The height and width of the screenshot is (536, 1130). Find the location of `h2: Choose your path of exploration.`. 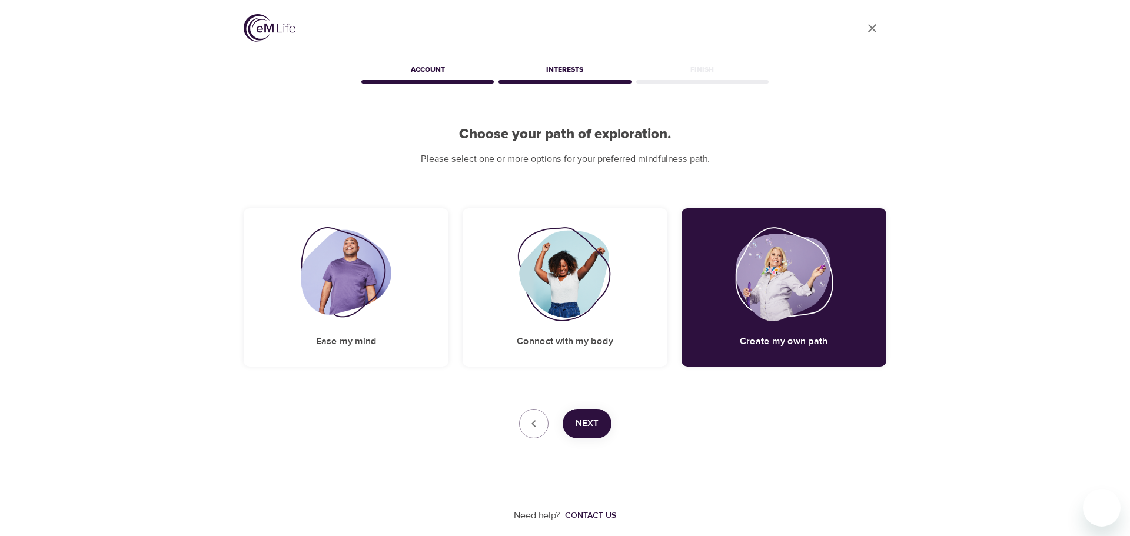

h2: Choose your path of exploration. is located at coordinates (565, 134).